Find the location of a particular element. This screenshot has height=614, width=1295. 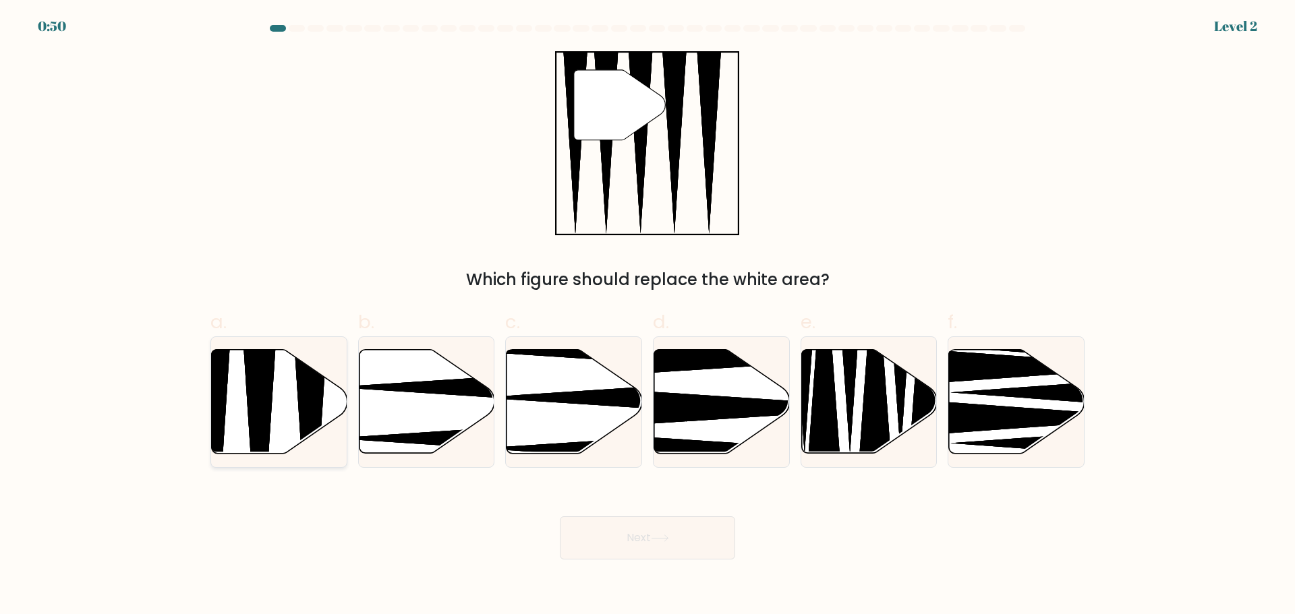

span: e. is located at coordinates (808, 322).